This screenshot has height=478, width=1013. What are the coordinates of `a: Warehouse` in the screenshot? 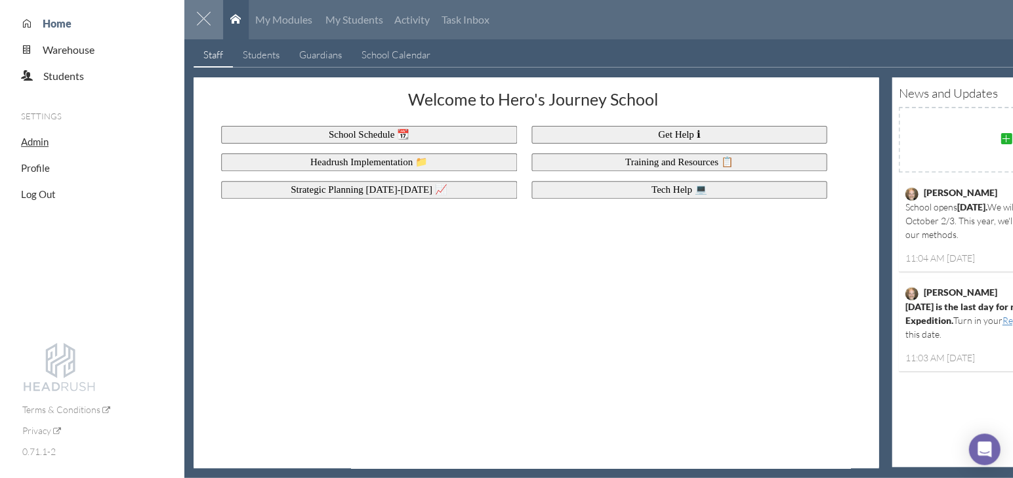 It's located at (63, 49).